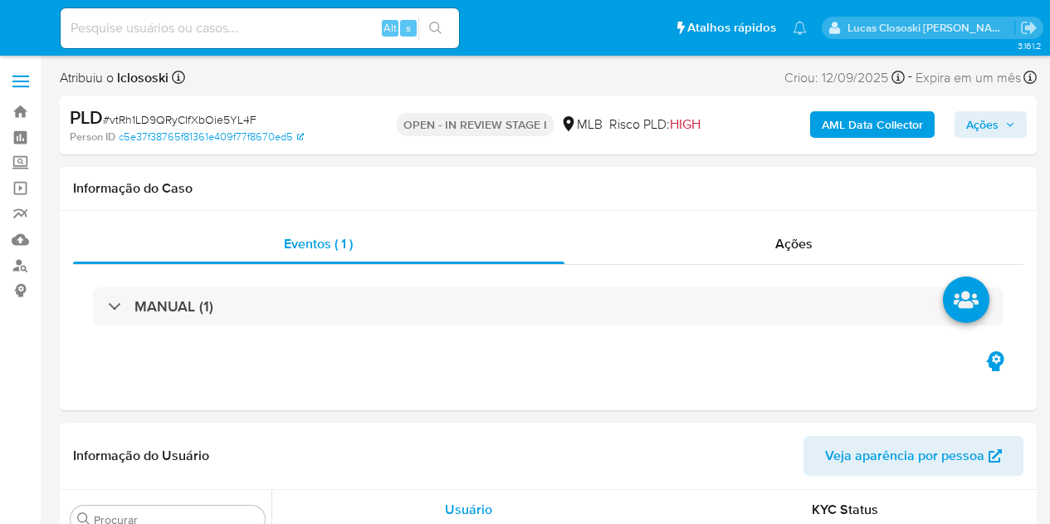  Describe the element at coordinates (408, 27) in the screenshot. I see `span: s` at that location.